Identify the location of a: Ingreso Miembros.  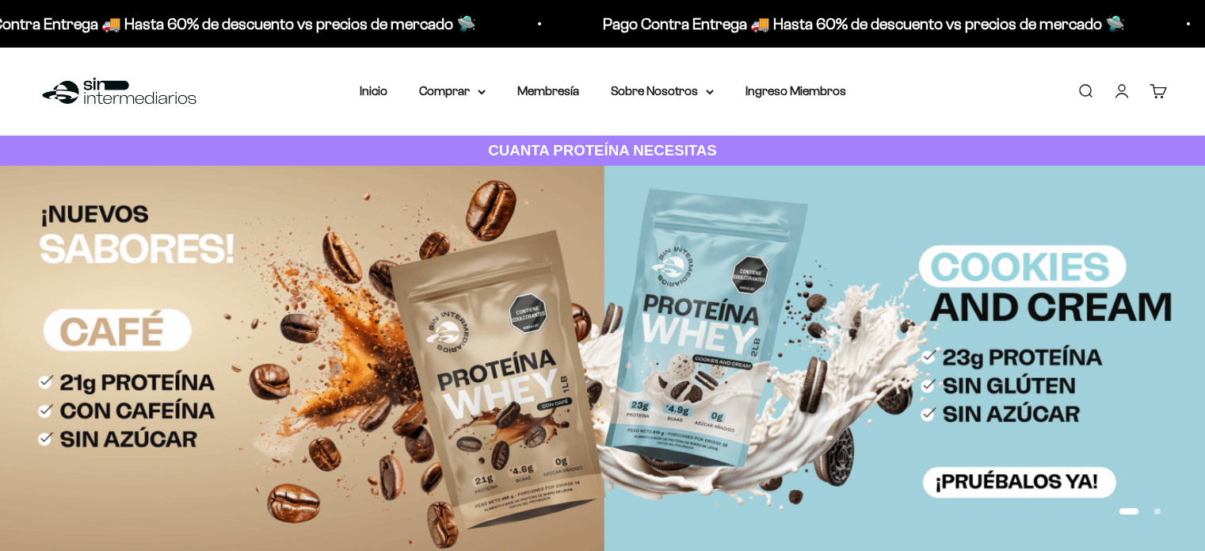
(795, 90).